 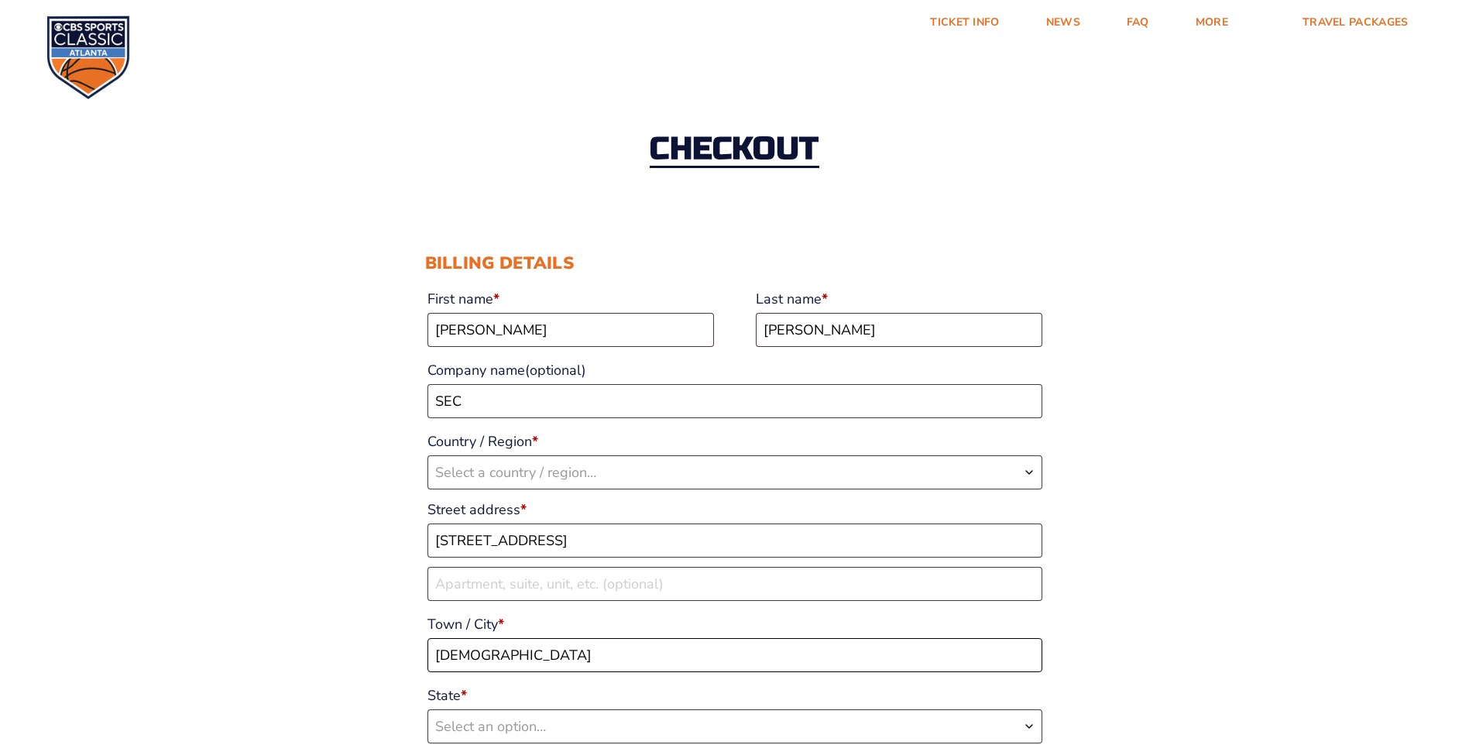 What do you see at coordinates (555, 370) in the screenshot?
I see `span: (optional)` at bounding box center [555, 370].